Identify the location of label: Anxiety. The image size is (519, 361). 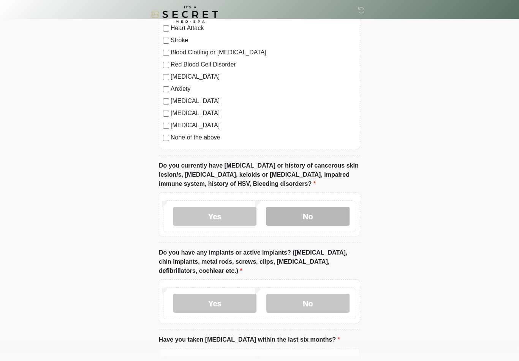
(263, 89).